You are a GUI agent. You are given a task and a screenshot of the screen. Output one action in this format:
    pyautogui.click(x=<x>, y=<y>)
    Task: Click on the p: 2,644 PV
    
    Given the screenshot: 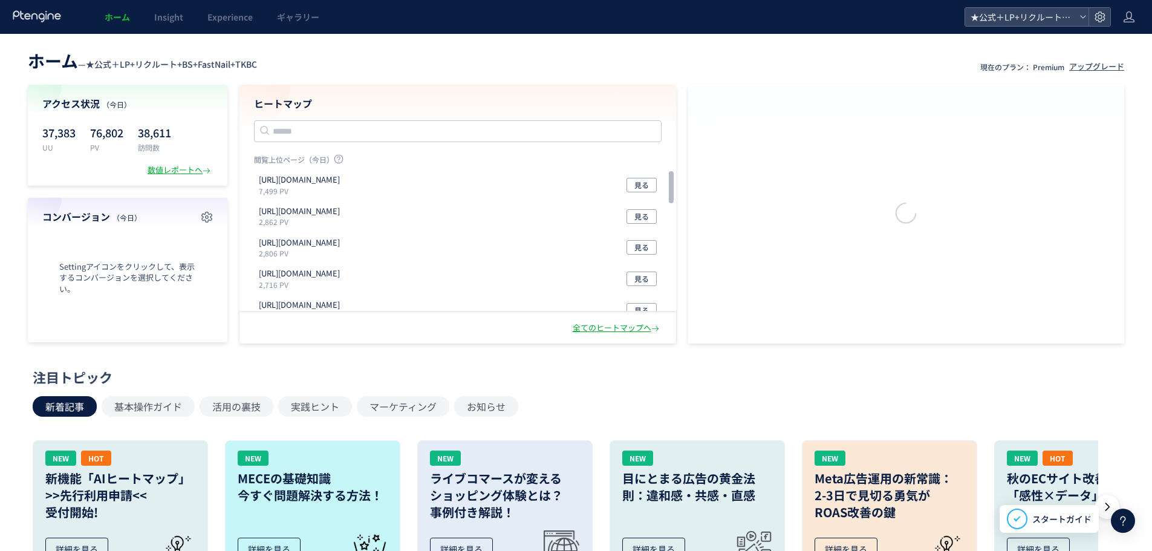 What is the action you would take?
    pyautogui.click(x=302, y=316)
    